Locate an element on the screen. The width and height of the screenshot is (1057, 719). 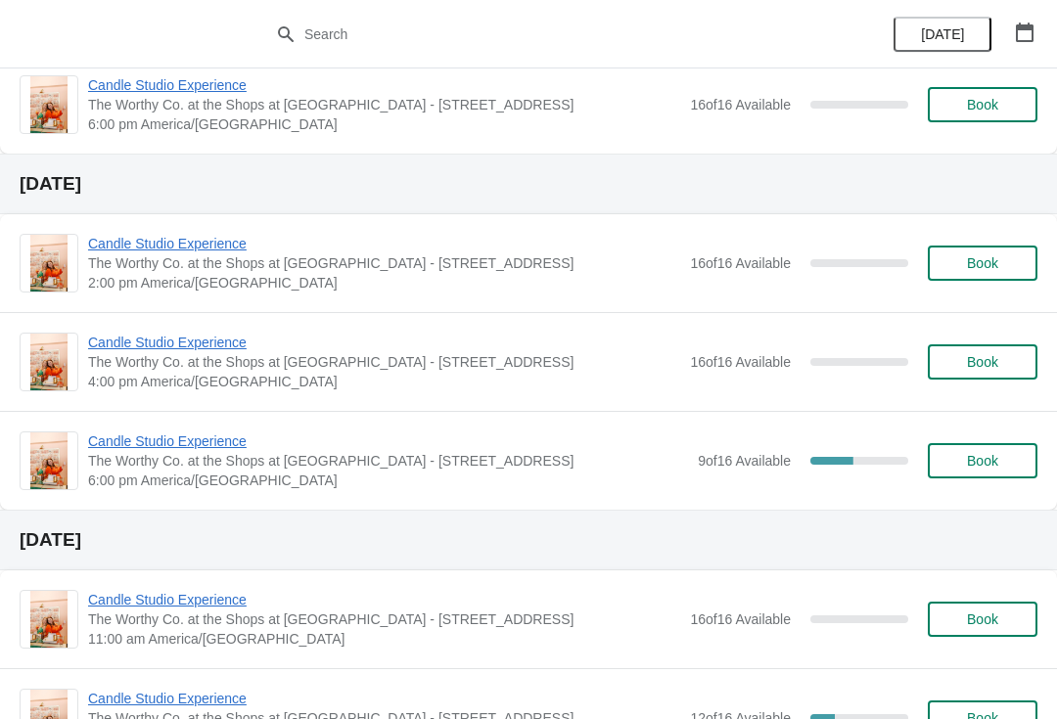
img: Candle Studio Experience | The Worthy Co. at the Shops at Clearfork - 5008 Gage Ave. | 11:00 am A... is located at coordinates (49, 619).